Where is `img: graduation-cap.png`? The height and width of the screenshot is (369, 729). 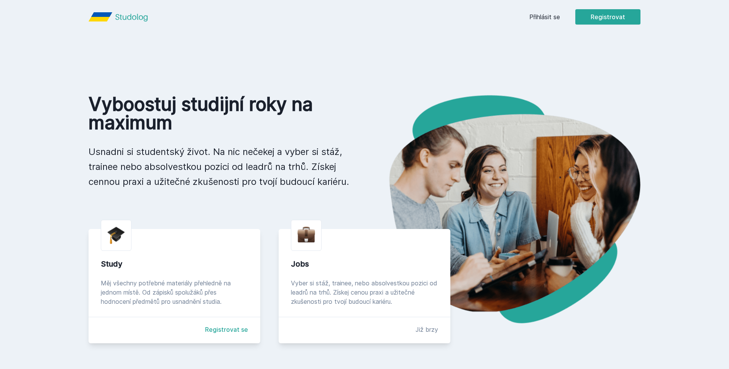 img: graduation-cap.png is located at coordinates (116, 235).